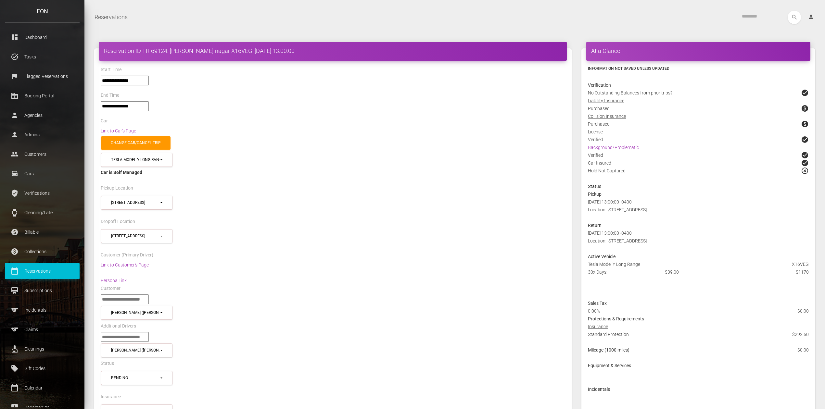  What do you see at coordinates (135, 378) in the screenshot?
I see `div: Pending` at bounding box center [135, 378].